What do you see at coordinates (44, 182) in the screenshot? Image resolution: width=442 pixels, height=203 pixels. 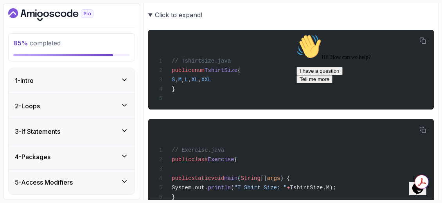 I see `h3: 5 - Access Modifiers` at bounding box center [44, 182].